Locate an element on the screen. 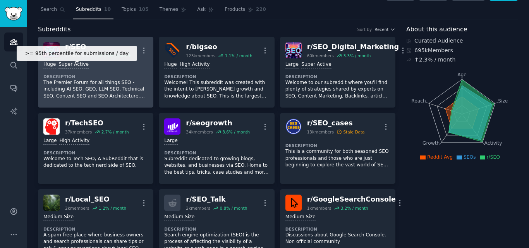 The image size is (529, 248). span: Recent is located at coordinates (382, 29).